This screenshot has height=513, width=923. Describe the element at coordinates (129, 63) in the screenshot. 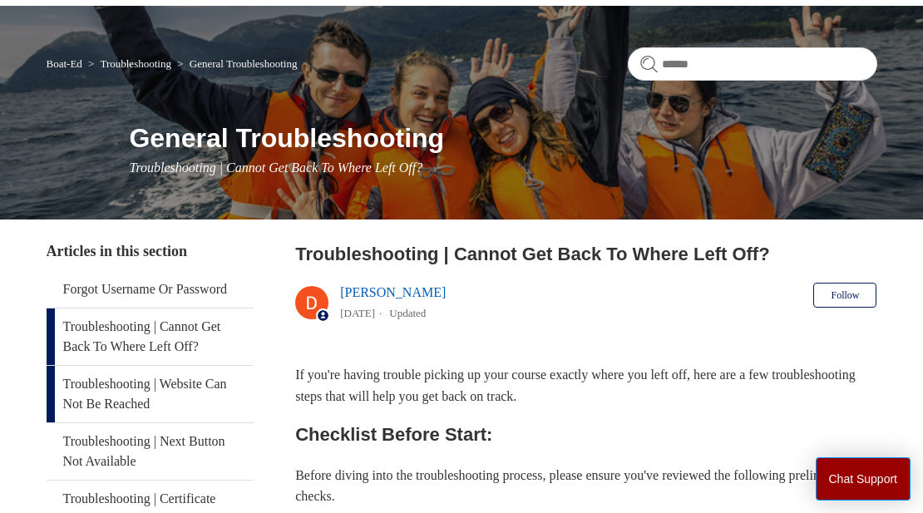

I see `li: Troubleshooting` at that location.